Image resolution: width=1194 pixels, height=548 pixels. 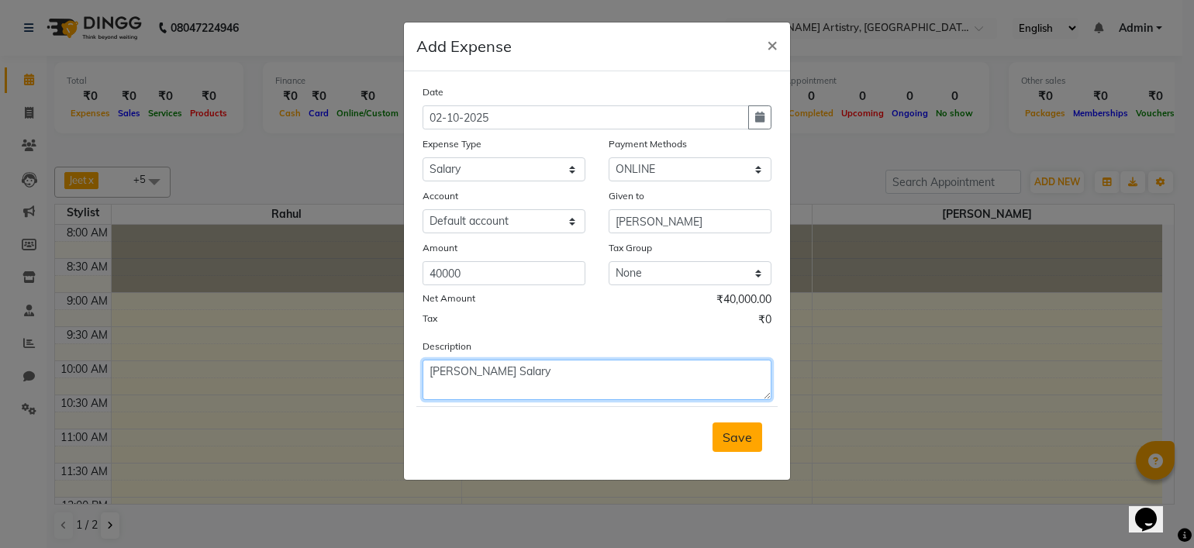 I want to click on input: Amount, so click(x=504, y=273).